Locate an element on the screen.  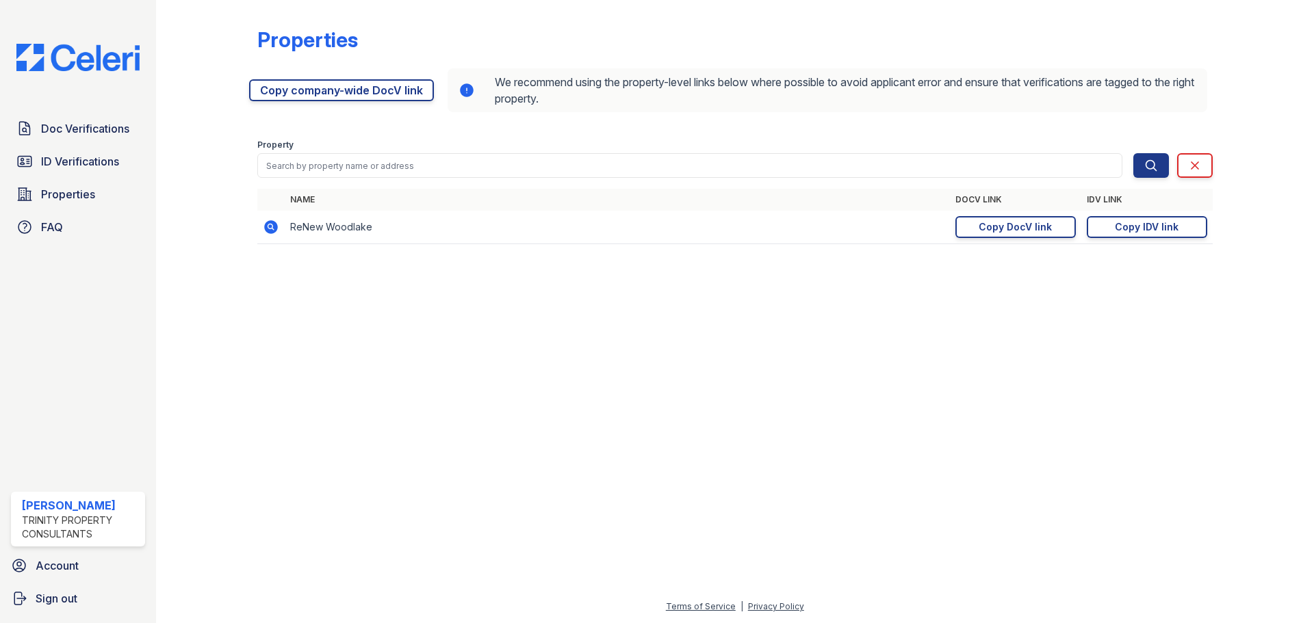
a: FAQ is located at coordinates (78, 227).